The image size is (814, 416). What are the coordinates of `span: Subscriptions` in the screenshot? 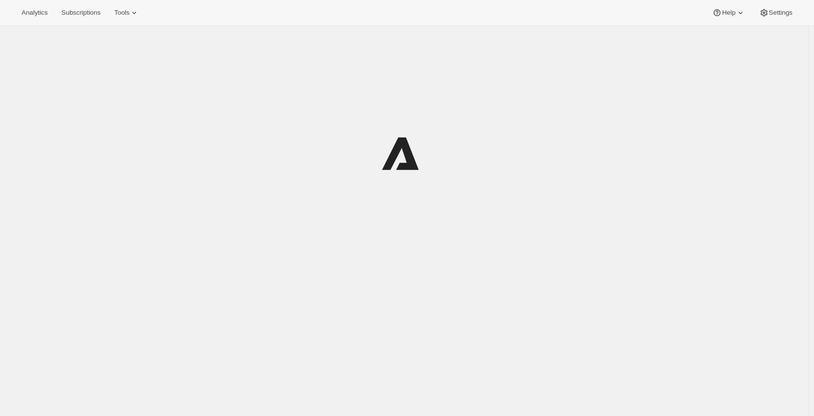 It's located at (81, 13).